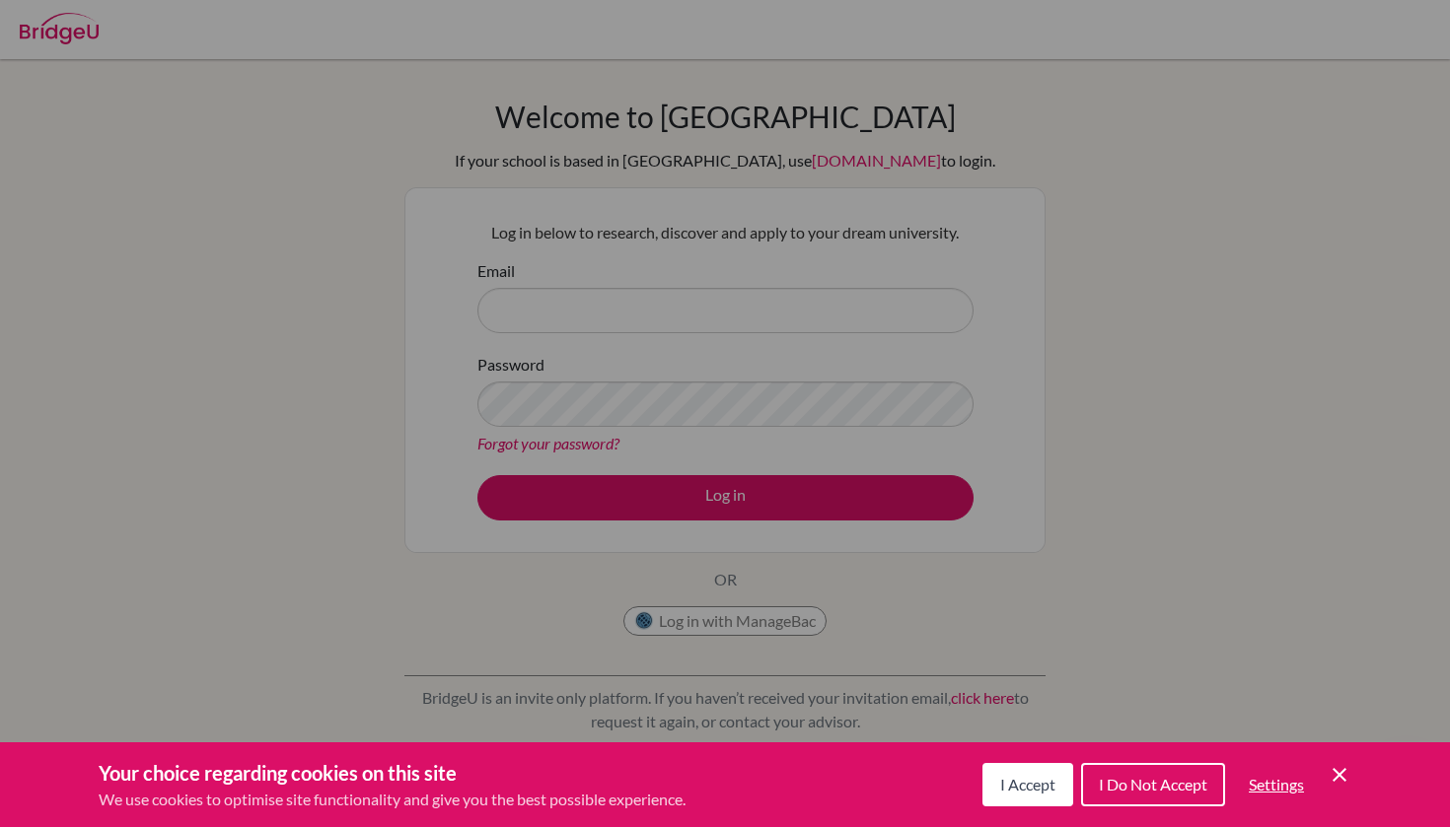 This screenshot has width=1450, height=827. Describe the element at coordinates (392, 773) in the screenshot. I see `h3: Your choice regarding cookies on this site` at that location.